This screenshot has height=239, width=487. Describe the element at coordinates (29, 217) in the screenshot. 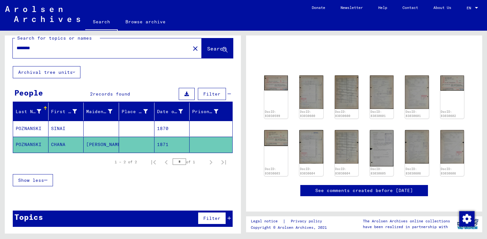

I see `div: Topics` at that location.